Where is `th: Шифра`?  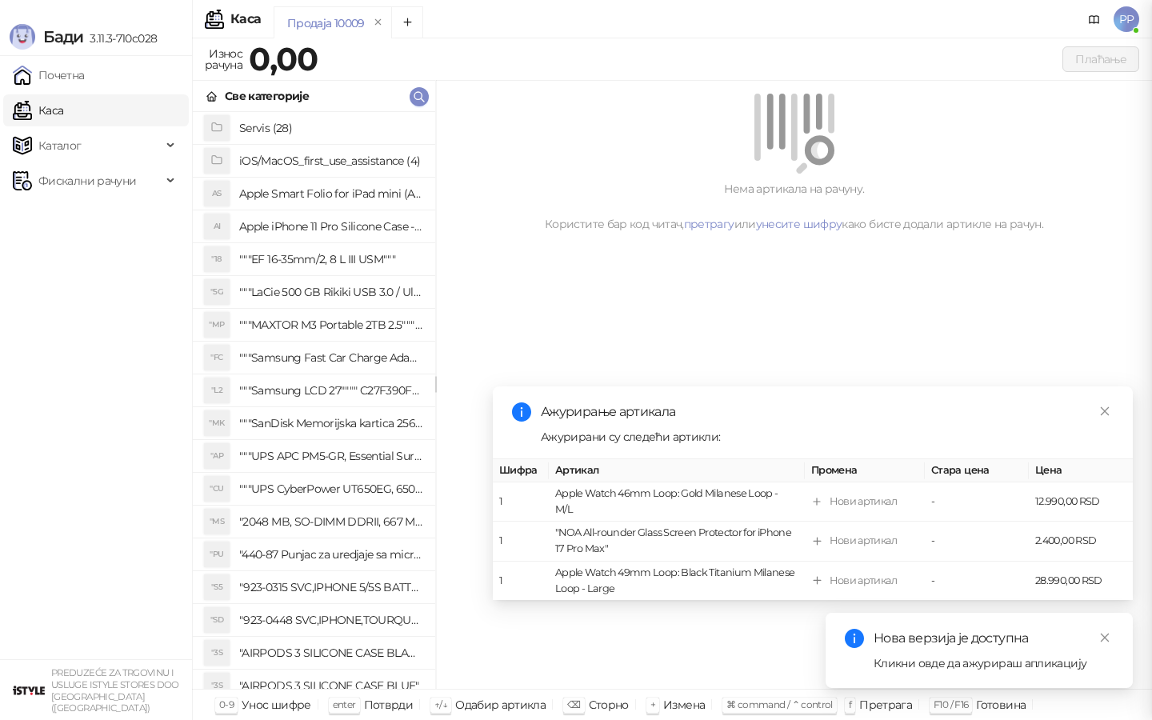 th: Шифра is located at coordinates (521, 471).